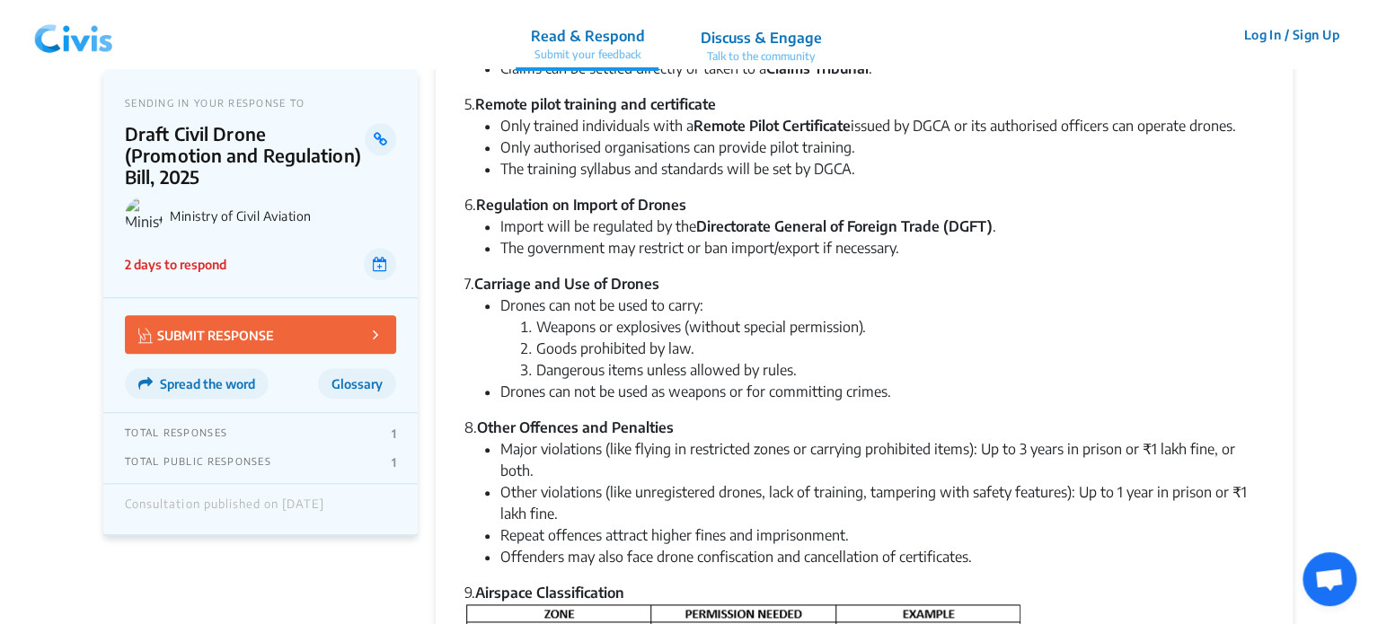  I want to click on button: Glossary, so click(357, 384).